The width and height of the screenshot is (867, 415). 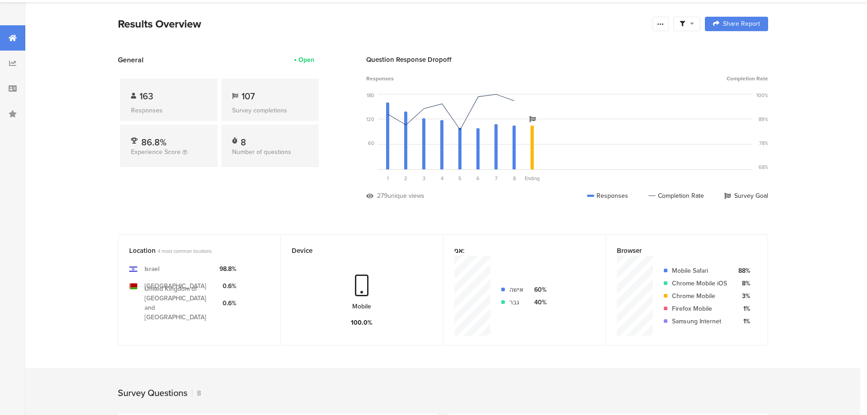 I want to click on div: 120, so click(x=370, y=119).